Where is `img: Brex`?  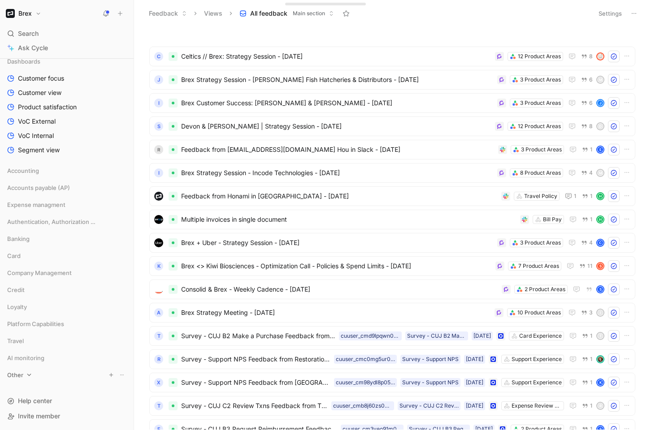
img: Brex is located at coordinates (10, 13).